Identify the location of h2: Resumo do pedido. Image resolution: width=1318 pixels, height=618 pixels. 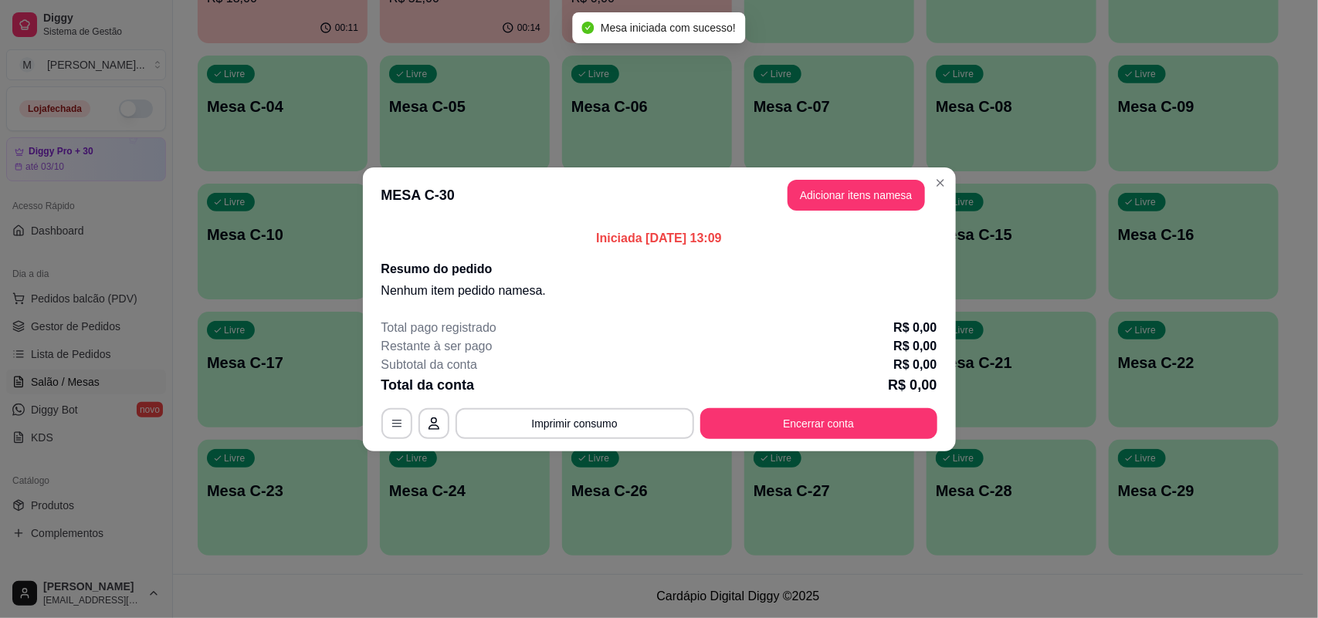
(659, 269).